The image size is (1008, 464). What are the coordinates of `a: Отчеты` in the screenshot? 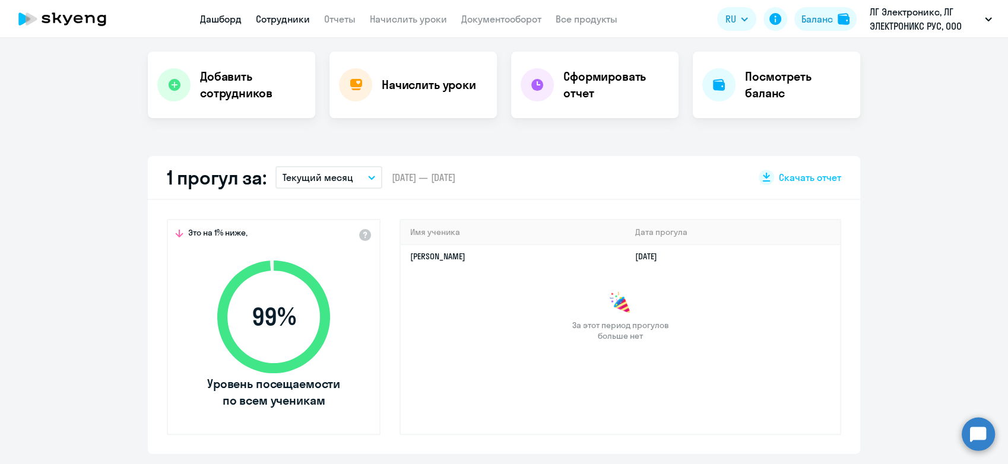 It's located at (340, 19).